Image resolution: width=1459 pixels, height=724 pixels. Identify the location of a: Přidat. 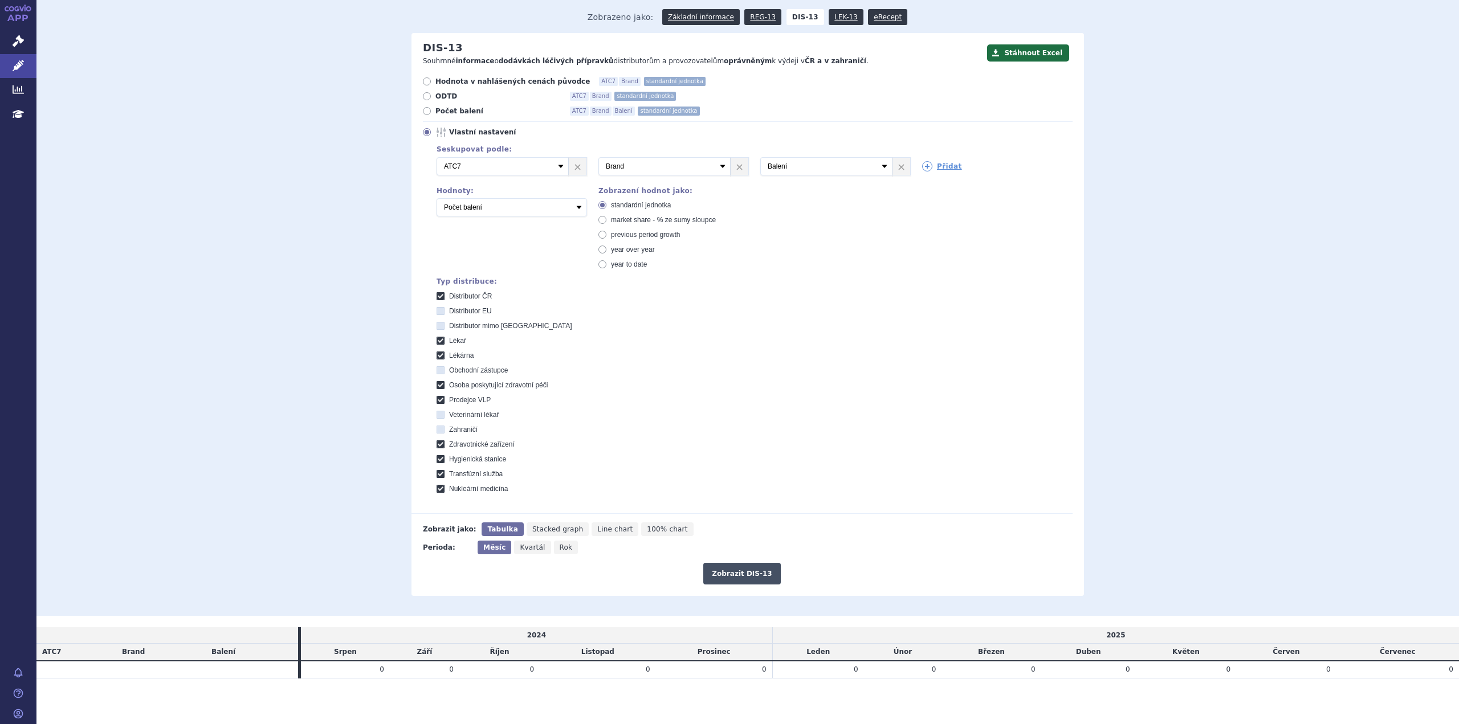
(942, 166).